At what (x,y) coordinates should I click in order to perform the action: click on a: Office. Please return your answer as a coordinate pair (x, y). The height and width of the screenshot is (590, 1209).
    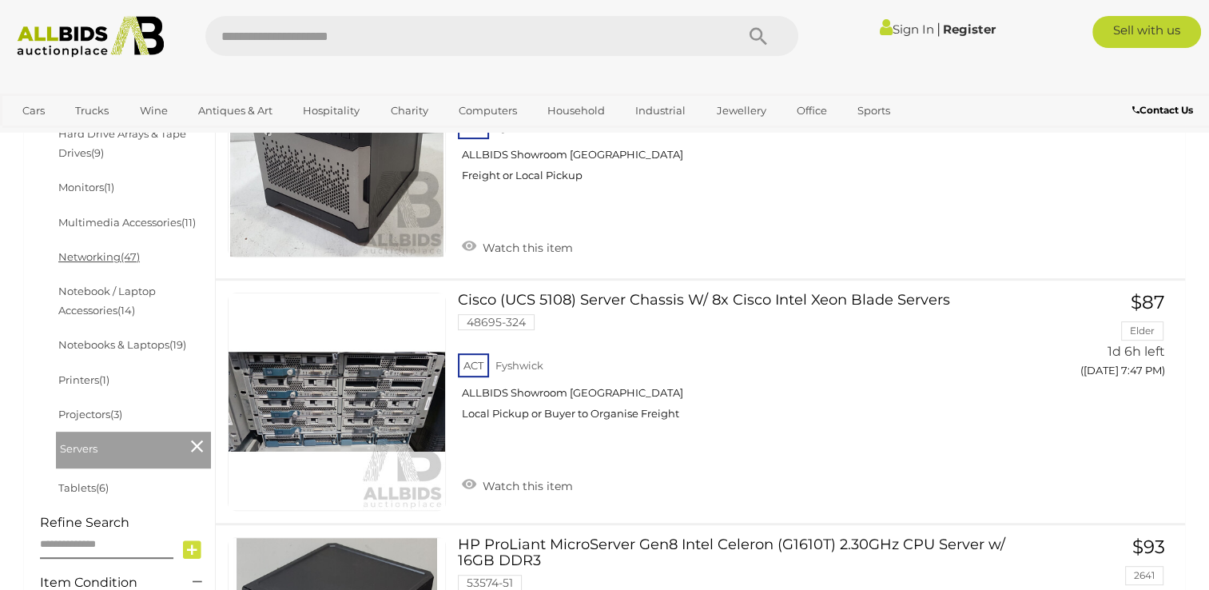
    Looking at the image, I should click on (812, 110).